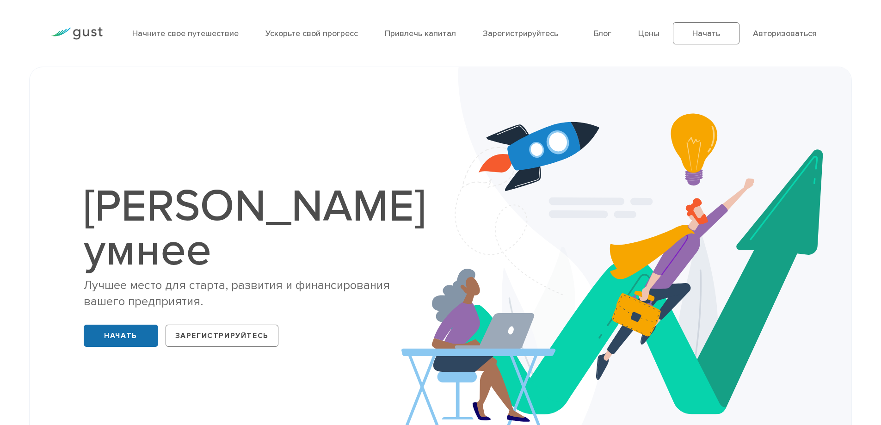 Image resolution: width=881 pixels, height=425 pixels. What do you see at coordinates (420, 33) in the screenshot?
I see `font: Привлечь капитал` at bounding box center [420, 33].